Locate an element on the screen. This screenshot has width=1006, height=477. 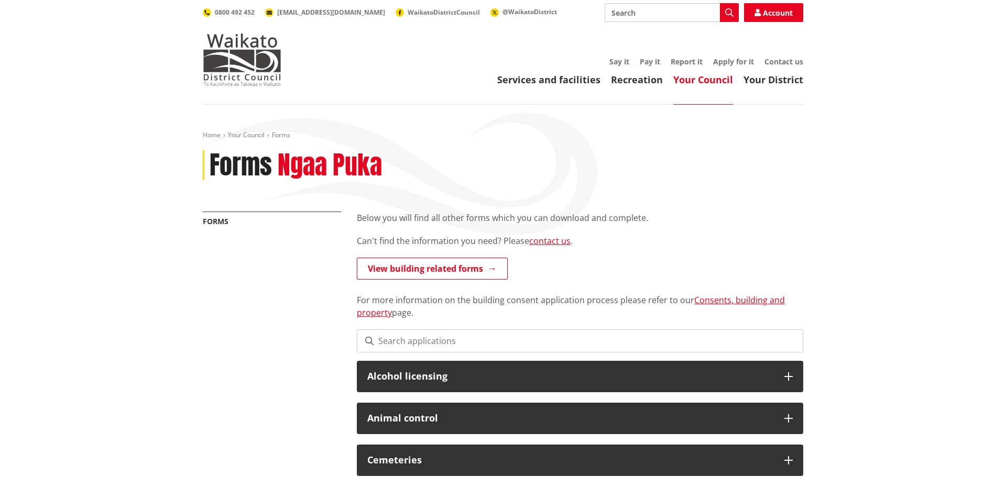
a: @WaikatoDistrict is located at coordinates (523, 12).